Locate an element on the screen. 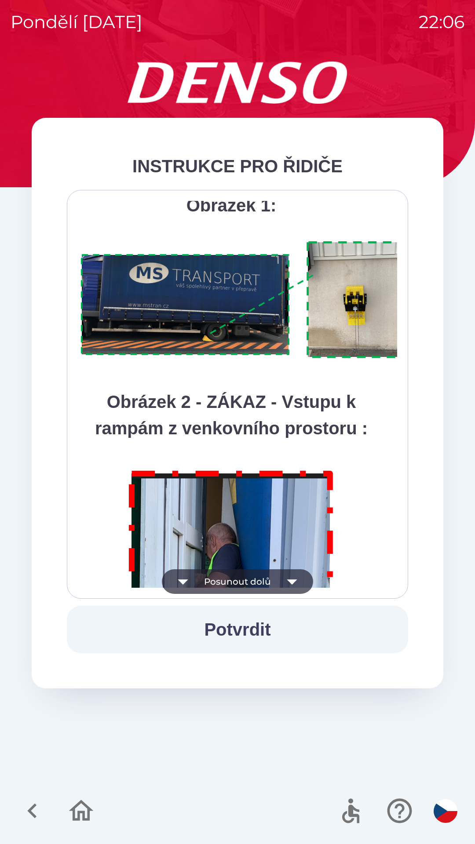 This screenshot has height=844, width=475. button: Potvrdit is located at coordinates (237, 629).